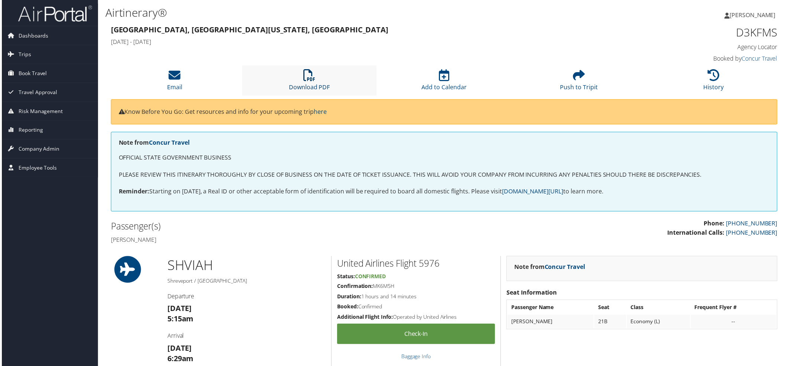 The height and width of the screenshot is (366, 789). I want to click on p: Know Before You Go: Get resources and info for your upcoming trip, so click(444, 112).